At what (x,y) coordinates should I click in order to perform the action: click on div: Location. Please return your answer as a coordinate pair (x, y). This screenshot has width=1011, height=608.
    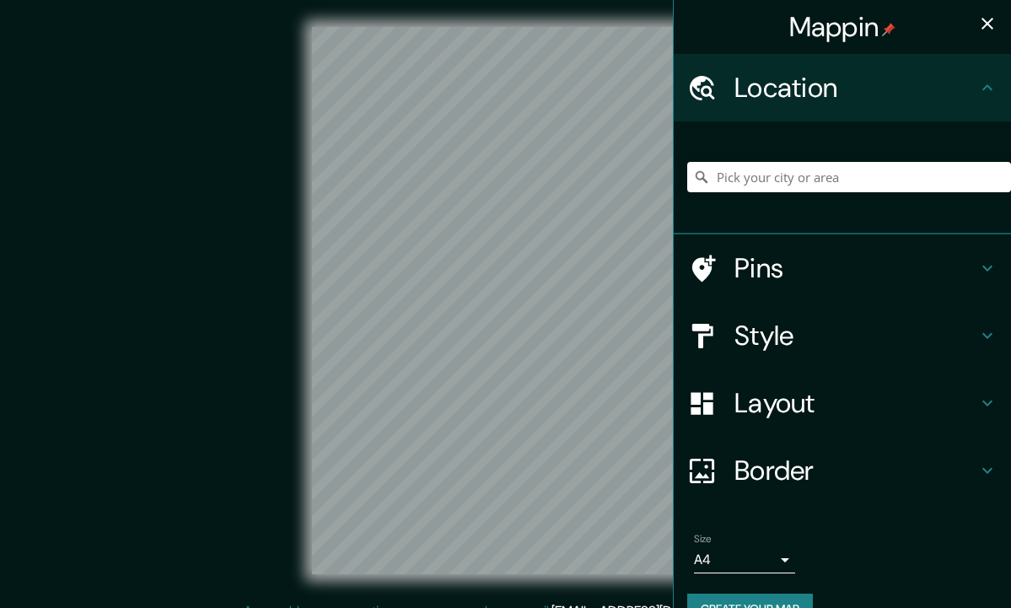
    Looking at the image, I should click on (842, 88).